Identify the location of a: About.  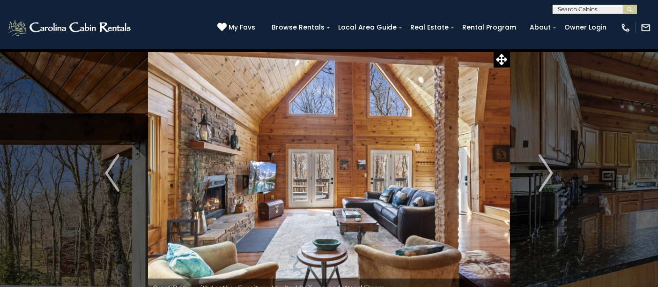
(540, 27).